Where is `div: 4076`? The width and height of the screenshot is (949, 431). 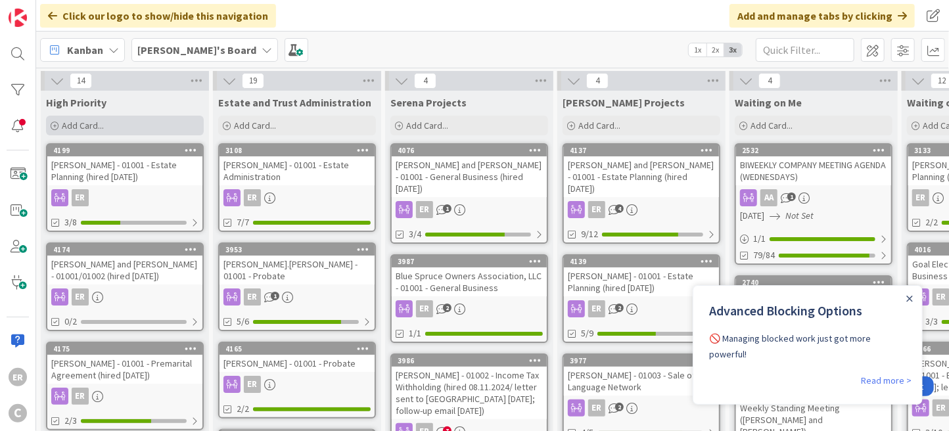
div: 4076 is located at coordinates (469, 150).